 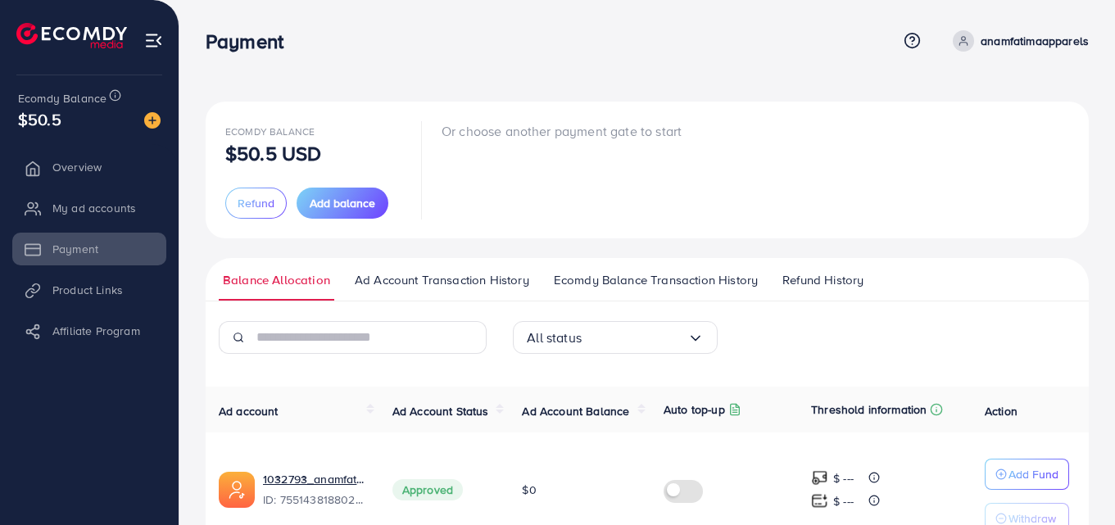 I want to click on span: ID: 7551438188028411921, so click(x=314, y=500).